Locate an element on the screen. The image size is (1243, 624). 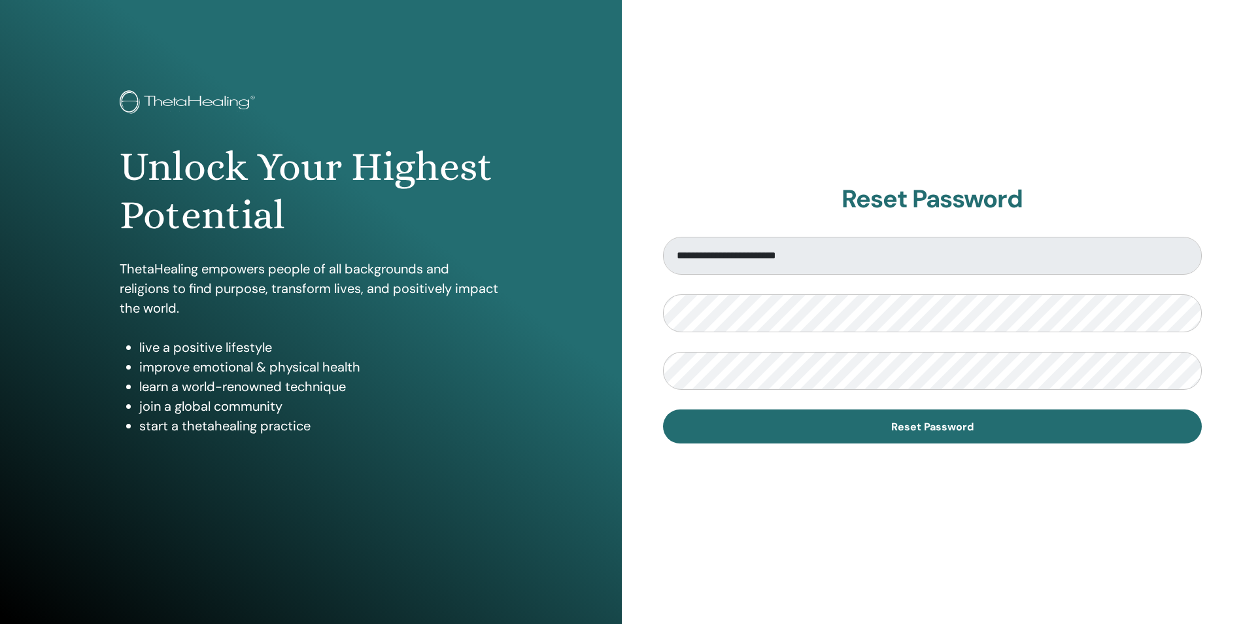
li: improve emotional & physical health is located at coordinates (320, 367).